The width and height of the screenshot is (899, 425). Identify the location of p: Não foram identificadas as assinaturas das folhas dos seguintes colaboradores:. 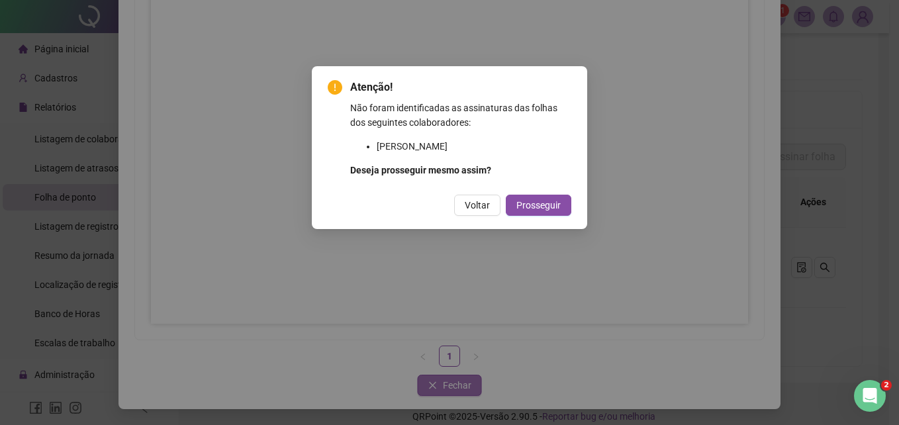
(461, 115).